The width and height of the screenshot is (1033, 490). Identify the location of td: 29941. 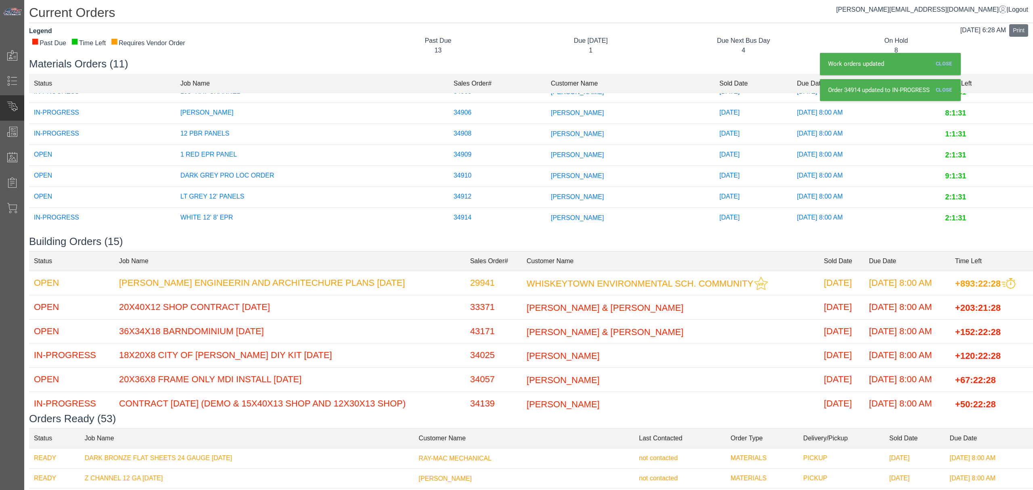
(494, 283).